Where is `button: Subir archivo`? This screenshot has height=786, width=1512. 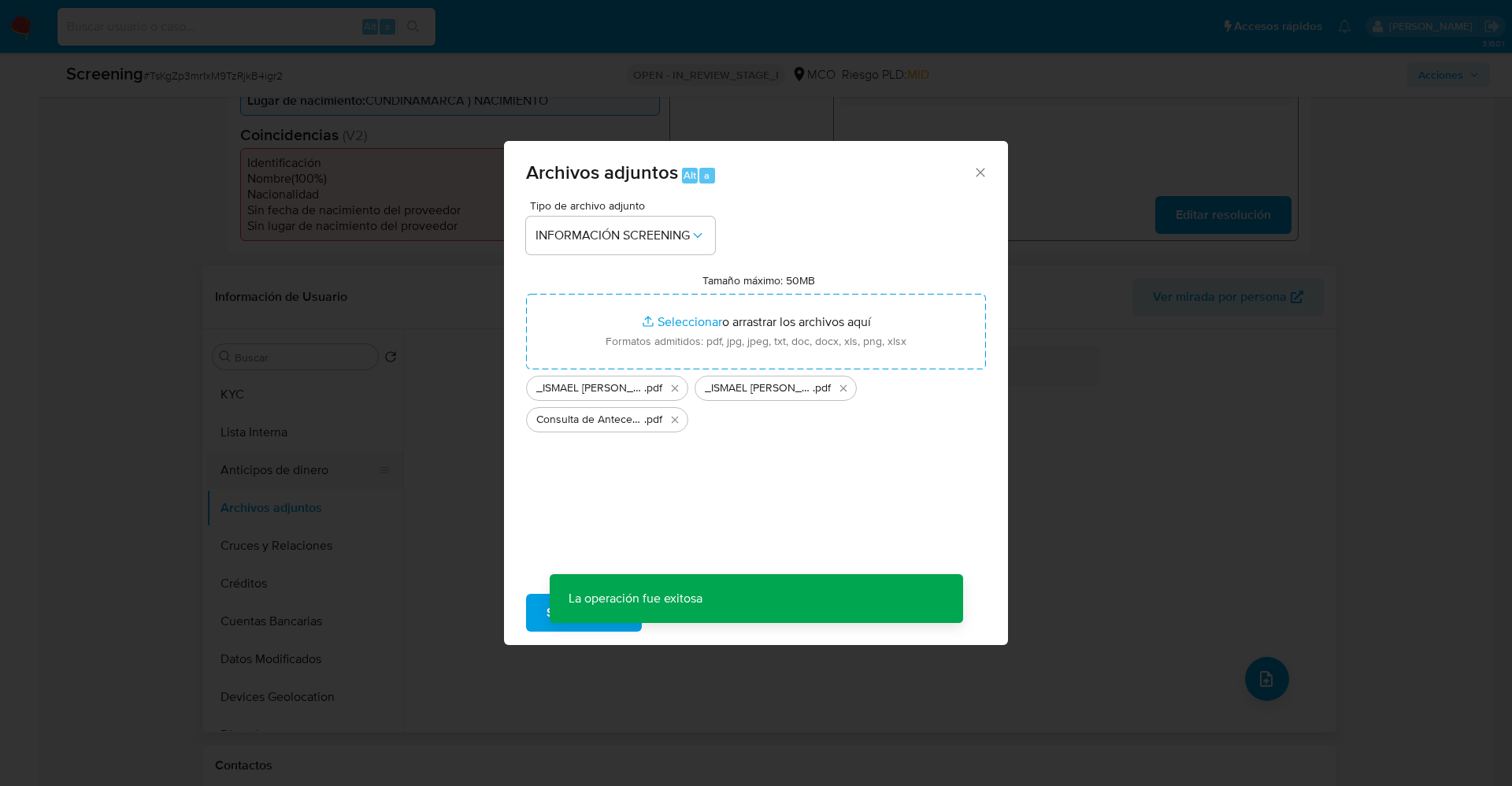 button: Subir archivo is located at coordinates (584, 613).